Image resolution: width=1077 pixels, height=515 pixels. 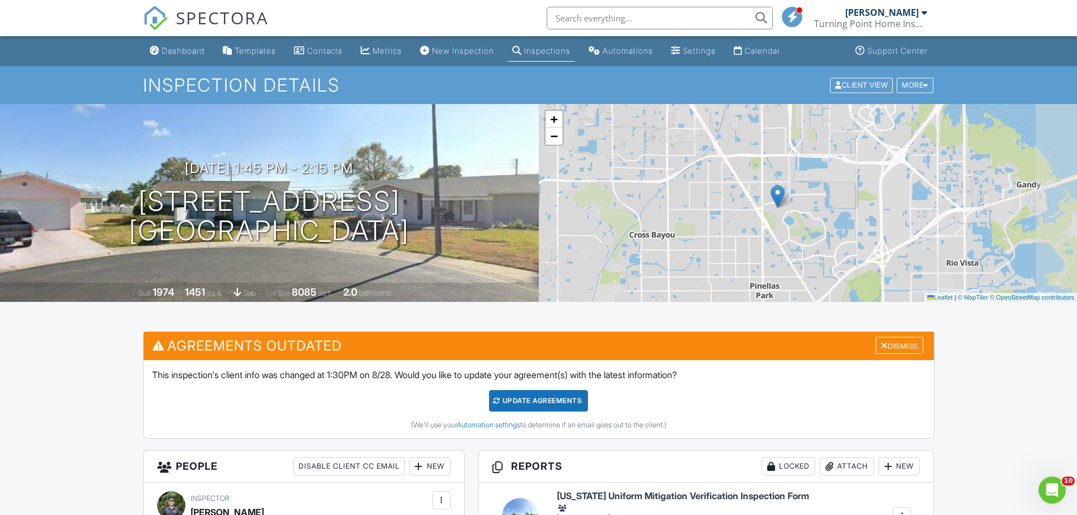 What do you see at coordinates (693, 51) in the screenshot?
I see `a: Settings` at bounding box center [693, 51].